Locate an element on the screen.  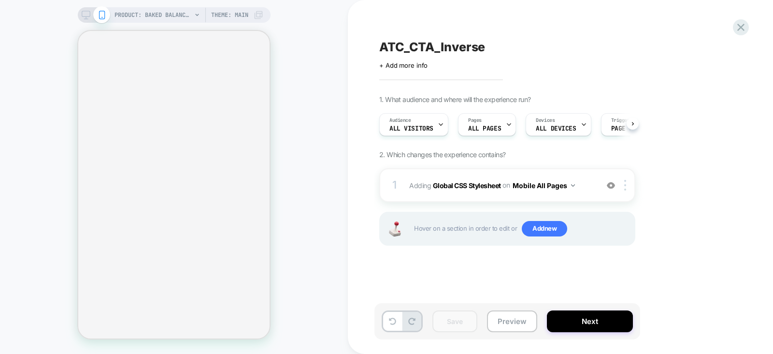
span: Pages is located at coordinates (475, 120).